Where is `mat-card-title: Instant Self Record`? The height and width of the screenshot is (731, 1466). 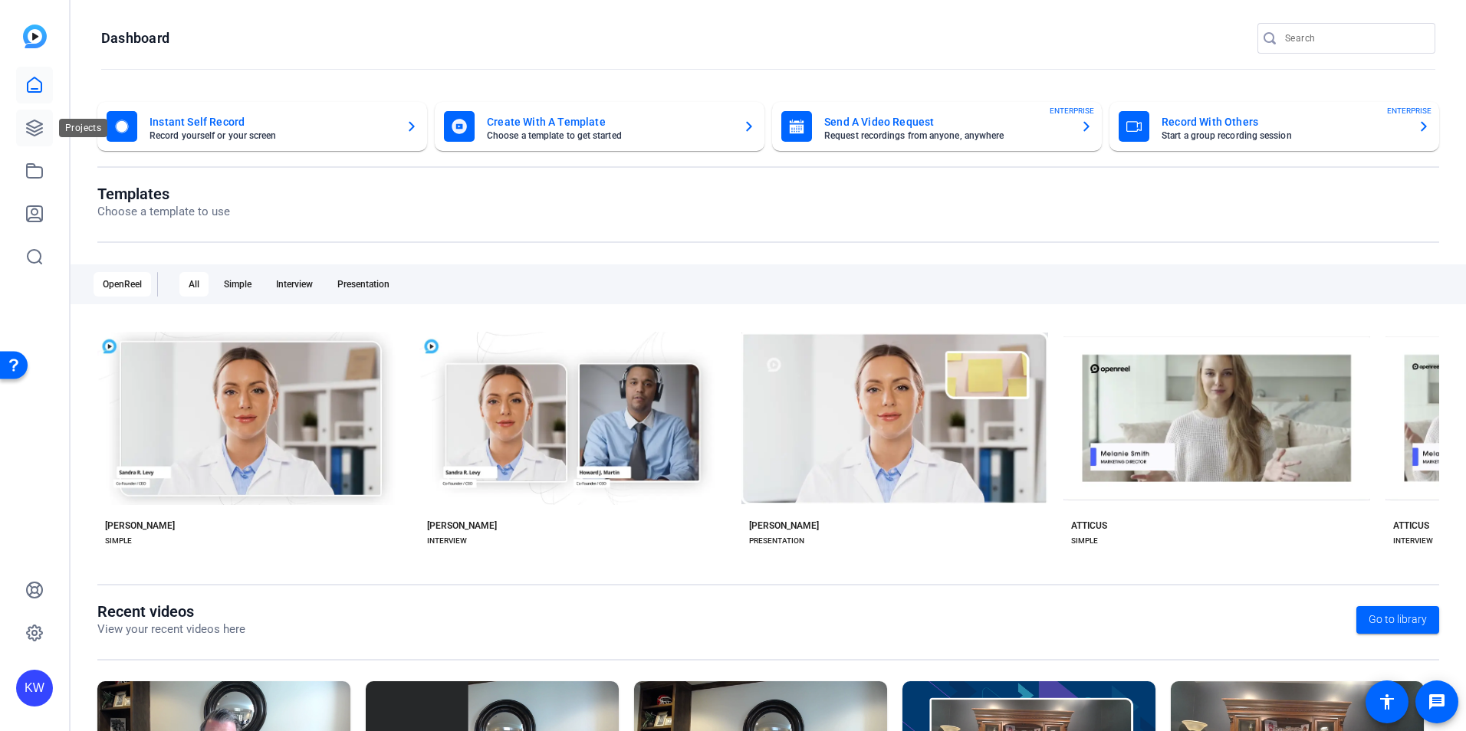
mat-card-title: Instant Self Record is located at coordinates (271, 122).